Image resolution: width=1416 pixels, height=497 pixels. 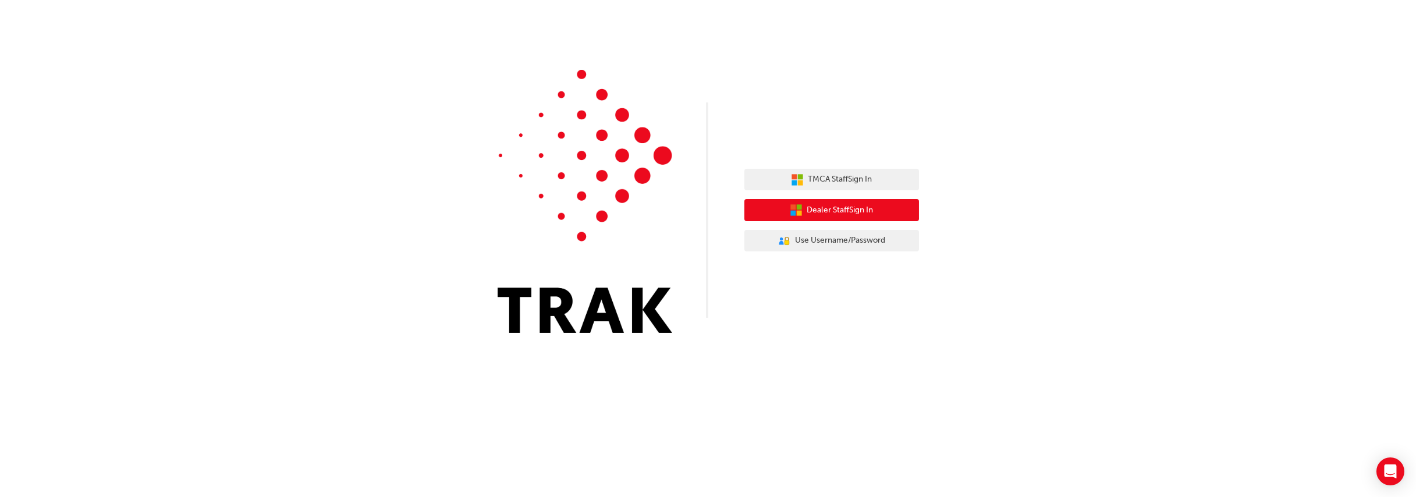 I want to click on button: TMCA StaffSign In, so click(x=832, y=180).